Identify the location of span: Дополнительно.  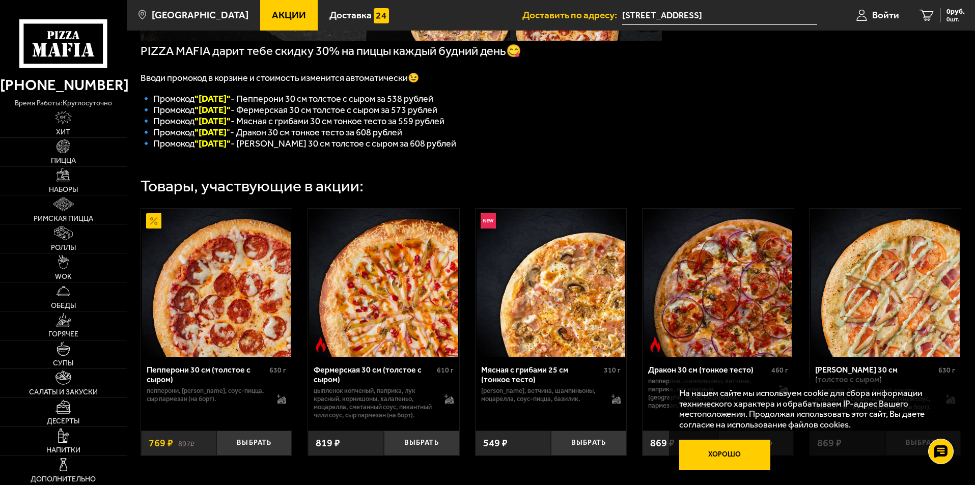
(63, 480).